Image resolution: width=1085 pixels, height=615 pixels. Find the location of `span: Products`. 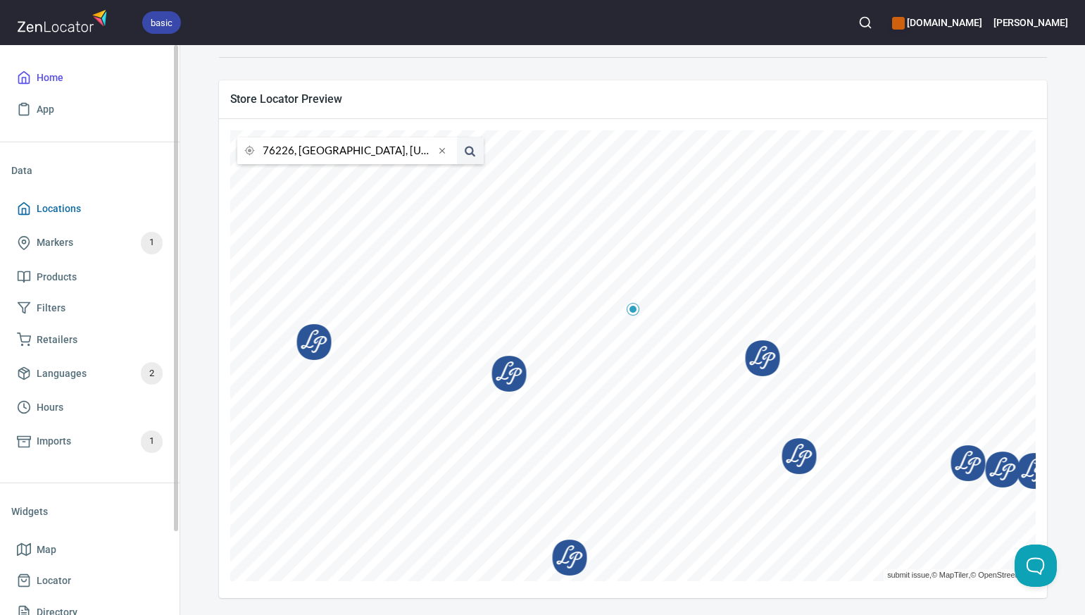

span: Products is located at coordinates (56, 277).